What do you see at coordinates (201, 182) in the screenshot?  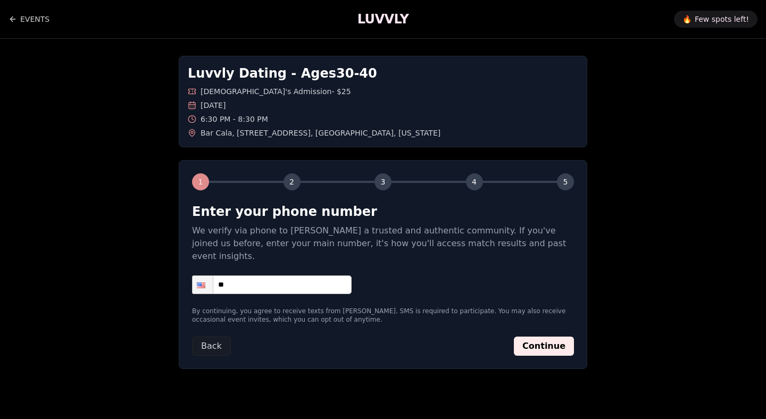 I see `div: 1` at bounding box center [201, 182].